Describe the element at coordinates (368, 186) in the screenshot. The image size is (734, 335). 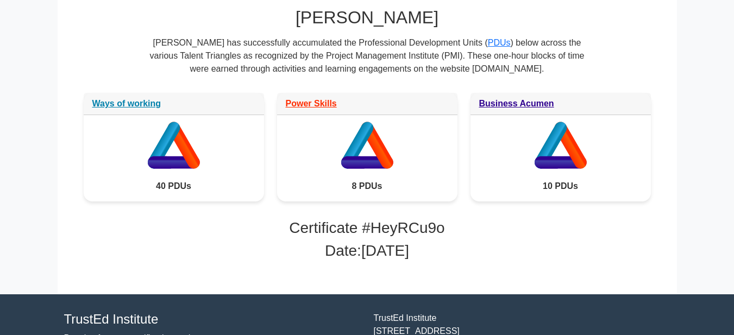
I see `div: 8 PDUs` at that location.